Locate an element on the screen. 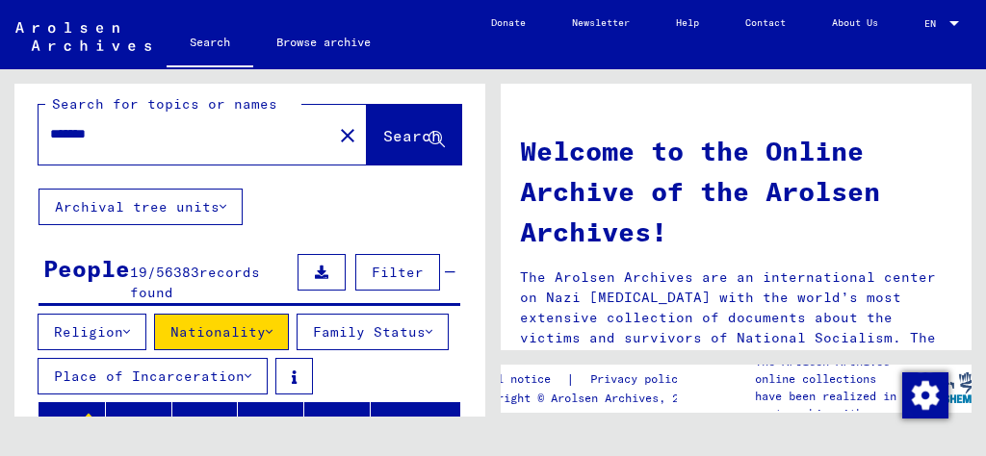 Image resolution: width=986 pixels, height=456 pixels. button: Search is located at coordinates (414, 135).